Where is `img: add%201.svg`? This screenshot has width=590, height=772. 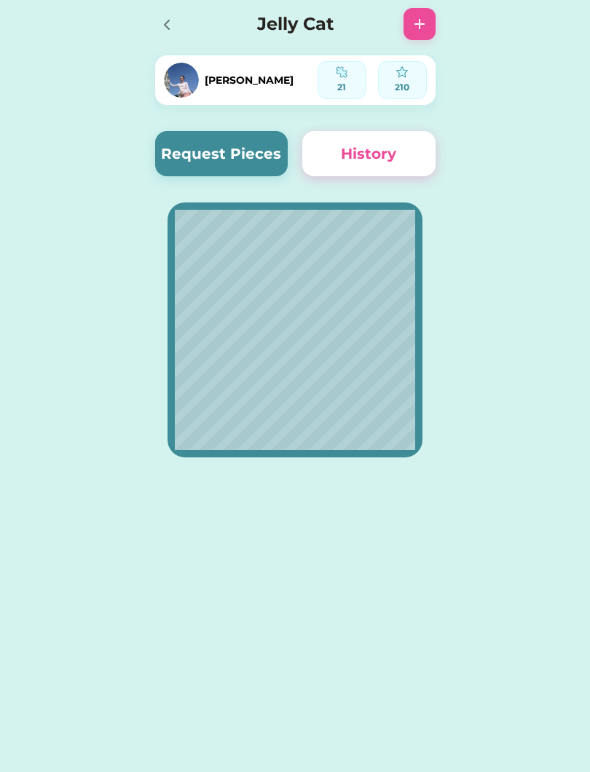 img: add%201.svg is located at coordinates (419, 24).